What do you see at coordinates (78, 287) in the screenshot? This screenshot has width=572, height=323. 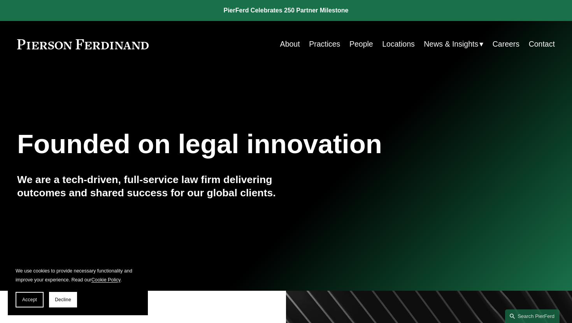 I see `section: Cookie banner` at bounding box center [78, 287].